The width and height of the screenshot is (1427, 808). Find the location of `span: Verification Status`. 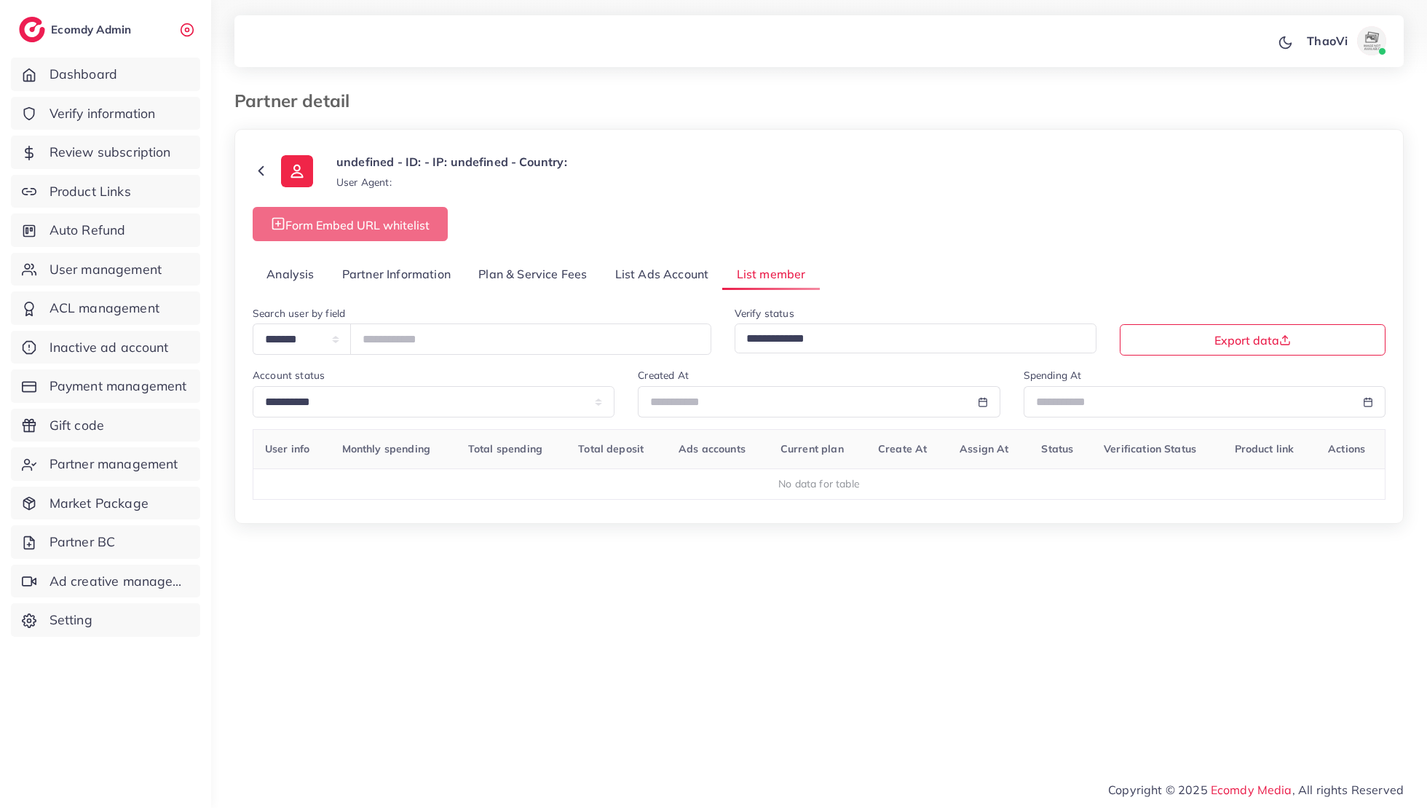

span: Verification Status is located at coordinates (1150, 449).